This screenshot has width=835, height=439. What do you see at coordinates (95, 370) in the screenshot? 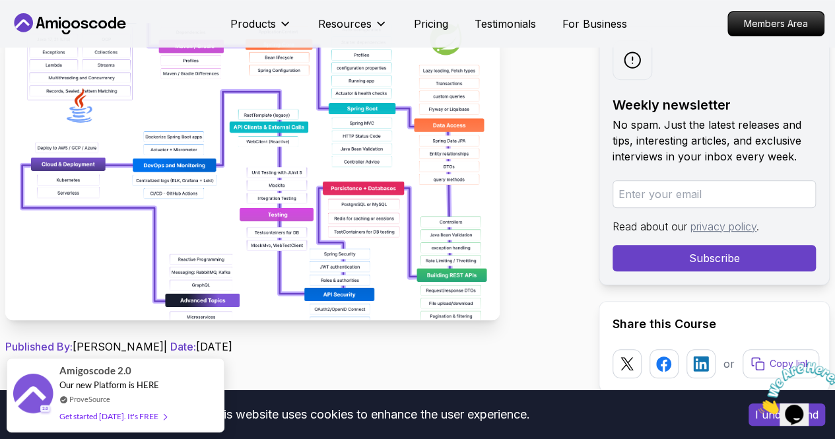
I see `span: Amigoscode 2.0` at bounding box center [95, 370].